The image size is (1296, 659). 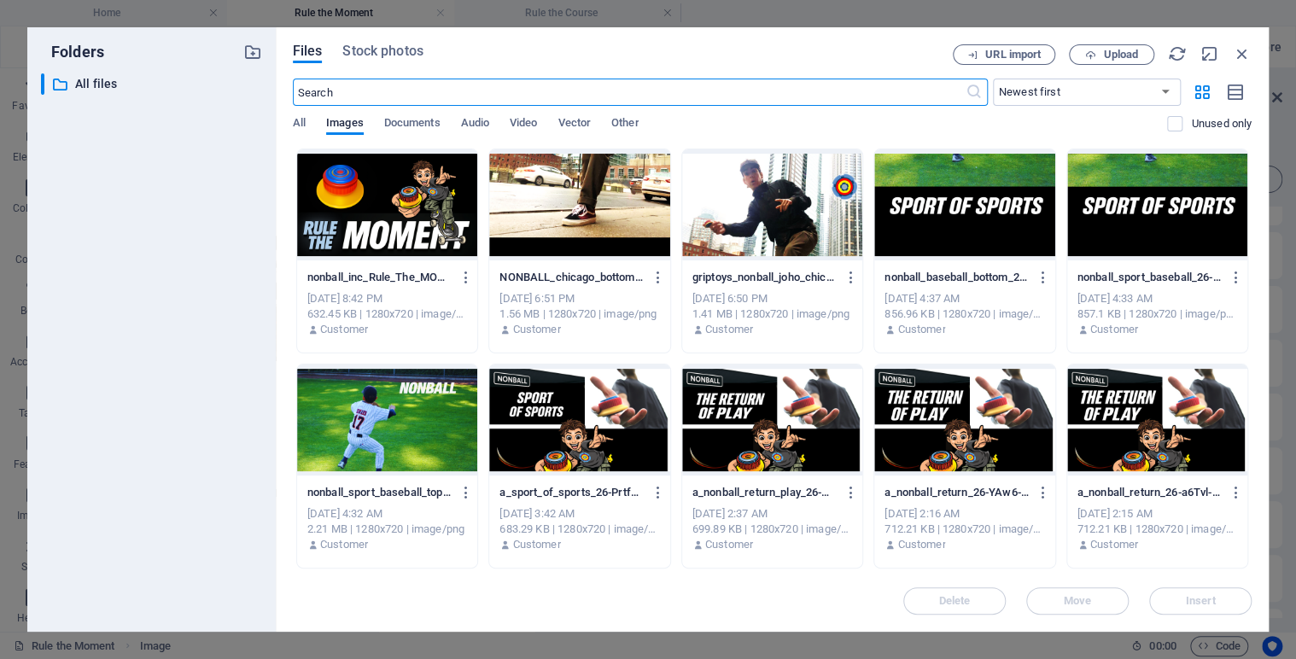 I want to click on p: griptoys_nonball_joho_chicago_19_2-KphhSOdKGXvV7c05oLU8zQ.png, so click(x=764, y=277).